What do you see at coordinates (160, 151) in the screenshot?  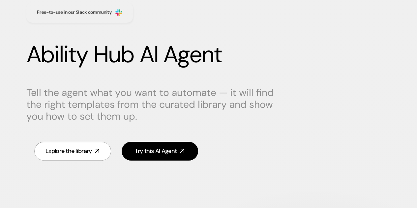 I see `a: Try this AI Agent` at bounding box center [160, 151].